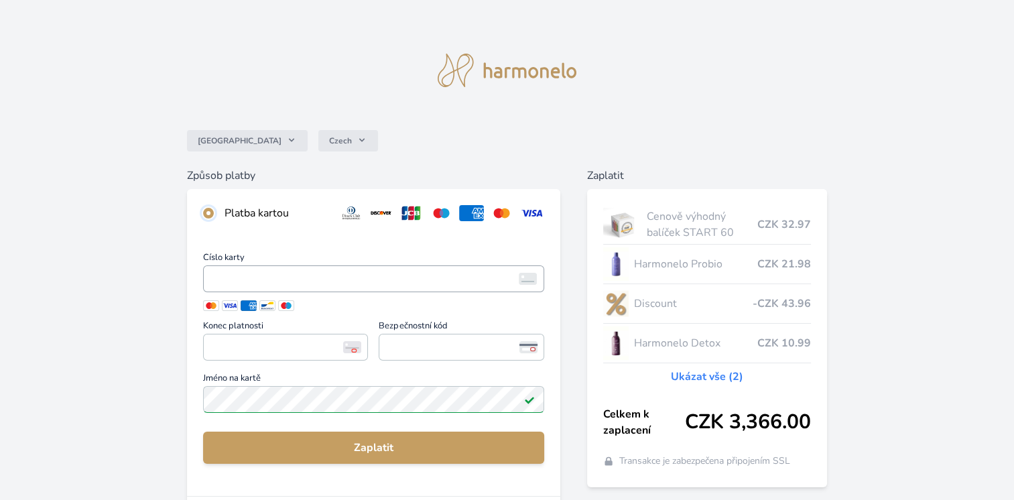 The width and height of the screenshot is (1014, 500). What do you see at coordinates (351, 213) in the screenshot?
I see `img: diners.svg` at bounding box center [351, 213].